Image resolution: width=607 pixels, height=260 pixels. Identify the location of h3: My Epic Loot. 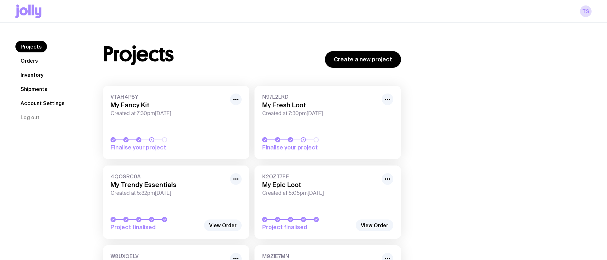
(320, 185).